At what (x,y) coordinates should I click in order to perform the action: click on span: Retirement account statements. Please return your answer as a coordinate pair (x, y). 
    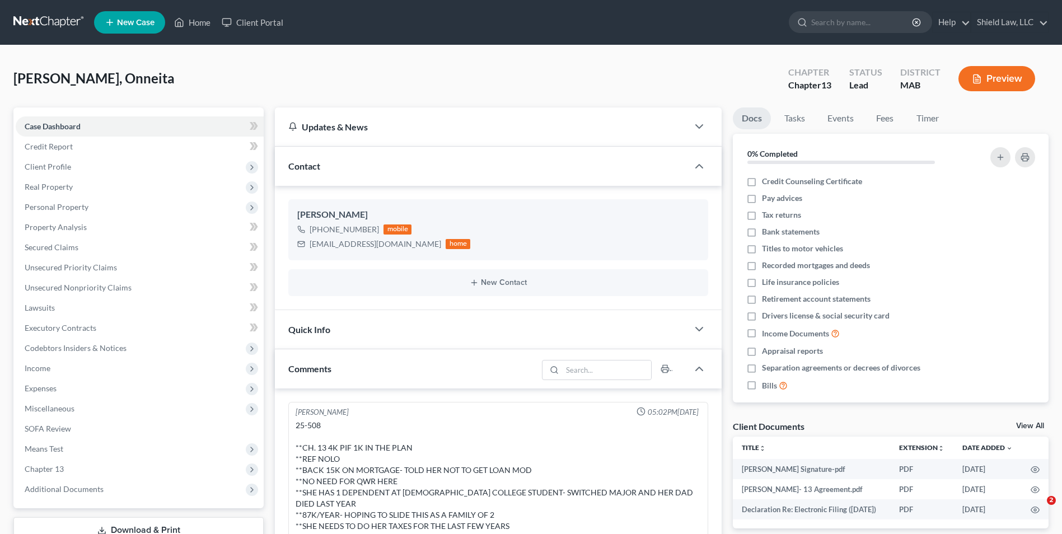
    Looking at the image, I should click on (817, 299).